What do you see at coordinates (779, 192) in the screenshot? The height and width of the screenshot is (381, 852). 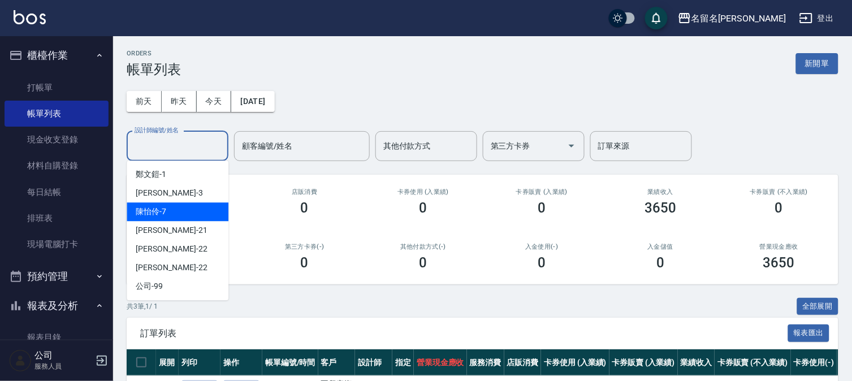 I see `h2: 卡券販賣 (不入業績)` at bounding box center [779, 192].